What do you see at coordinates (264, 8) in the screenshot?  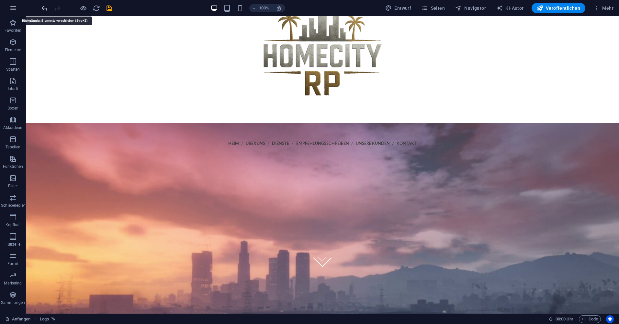 I see `h6: 100%` at bounding box center [264, 8].